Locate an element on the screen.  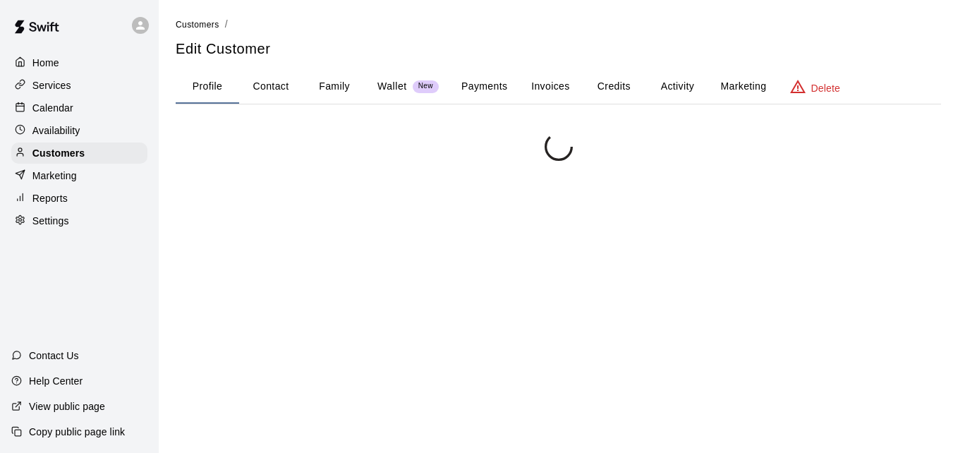
a: Settings is located at coordinates (79, 221).